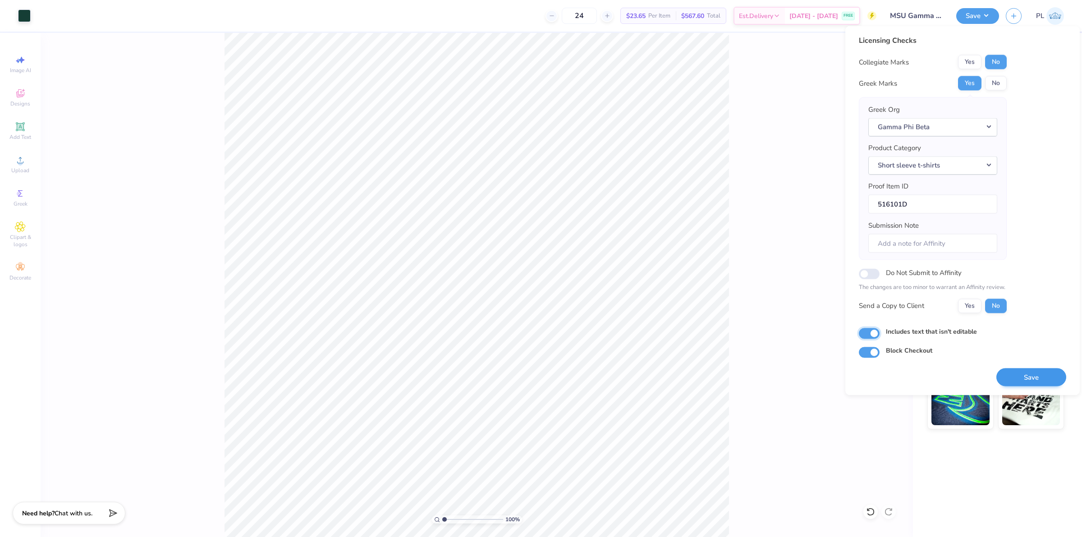  Describe the element at coordinates (38, 513) in the screenshot. I see `strong: Need help?` at that location.